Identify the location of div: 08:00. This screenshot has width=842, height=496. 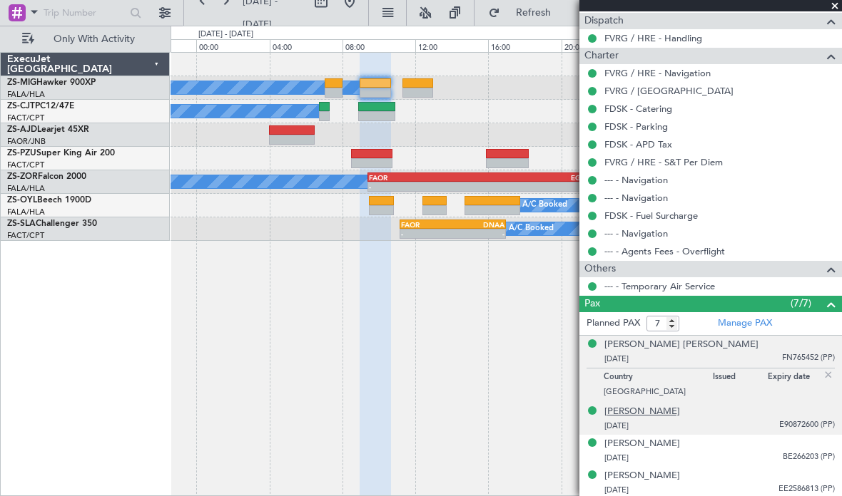
(379, 46).